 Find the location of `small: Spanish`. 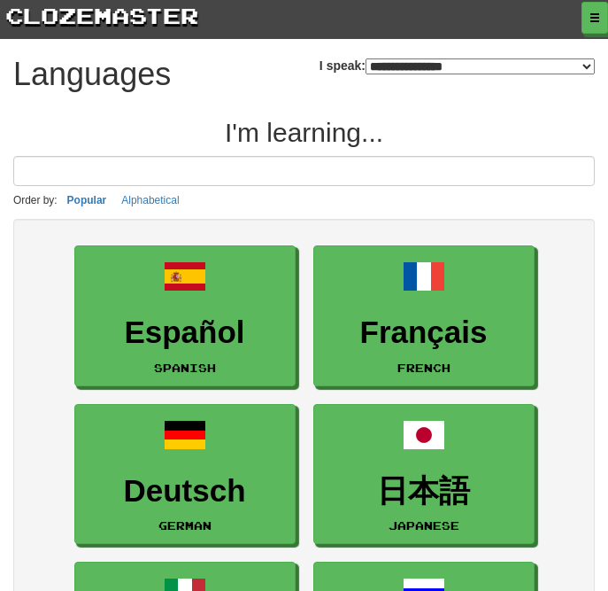

small: Spanish is located at coordinates (185, 367).